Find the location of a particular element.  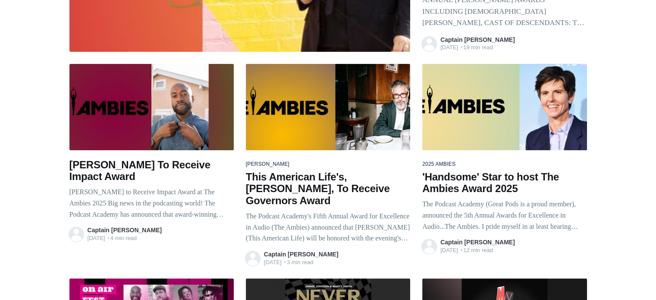

img: Host Tig Notaro is located at coordinates (504, 107).